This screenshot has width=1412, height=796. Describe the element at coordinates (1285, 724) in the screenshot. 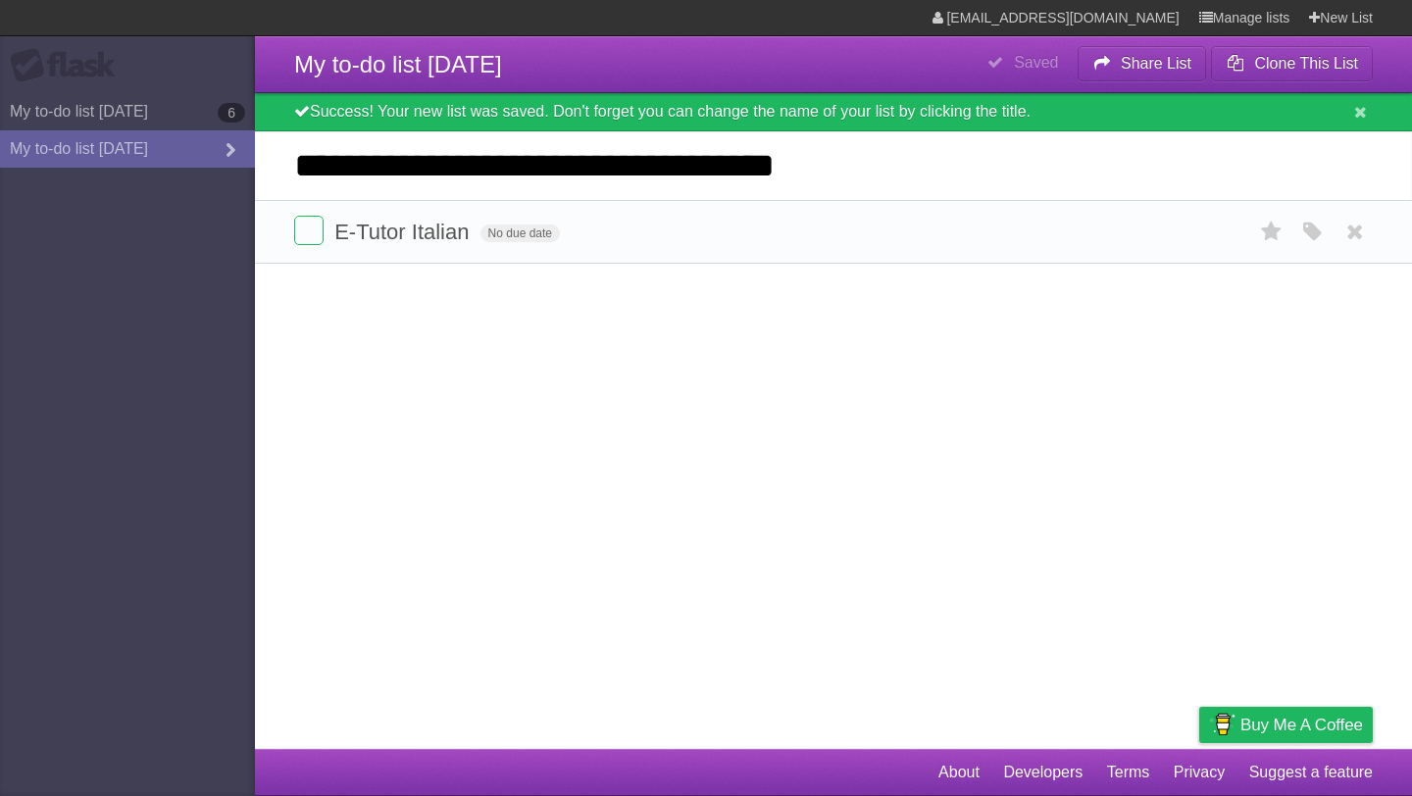

I see `a: Buy me a coffee` at that location.